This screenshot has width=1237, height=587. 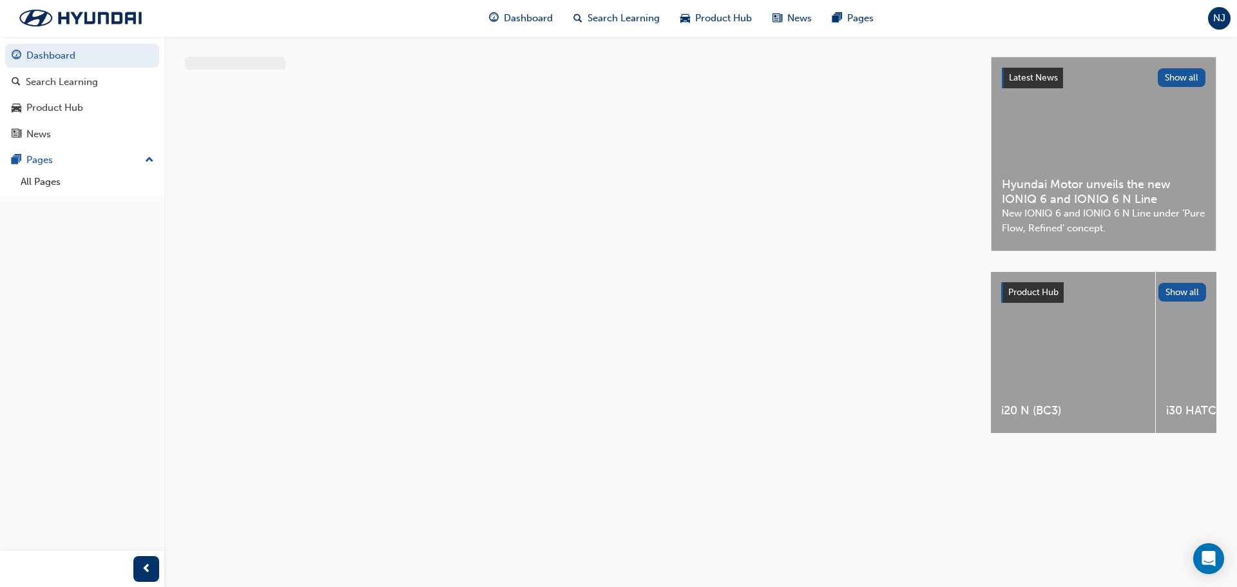 What do you see at coordinates (616, 18) in the screenshot?
I see `a: search-iconSearch Learning` at bounding box center [616, 18].